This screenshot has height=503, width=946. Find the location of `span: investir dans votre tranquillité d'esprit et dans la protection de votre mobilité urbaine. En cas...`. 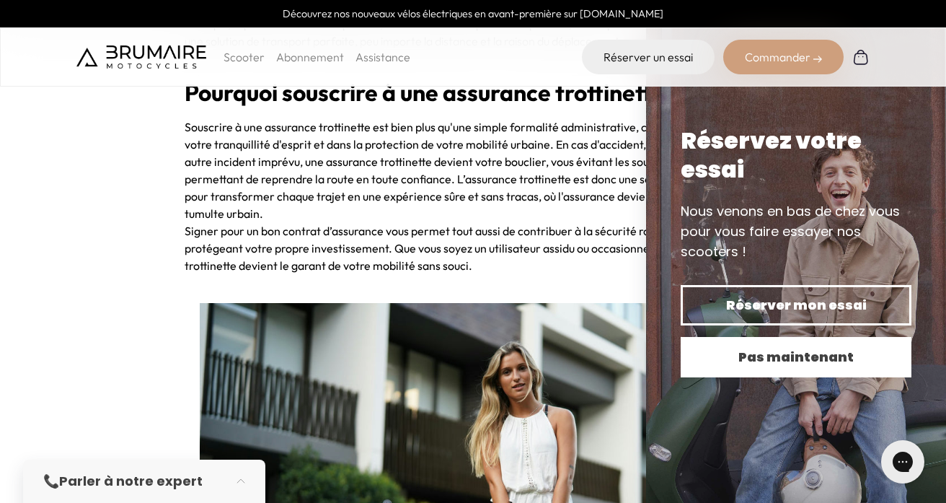

span: investir dans votre tranquillité d'esprit et dans la protection de votre mobilité urbaine. En cas... is located at coordinates (469, 170).